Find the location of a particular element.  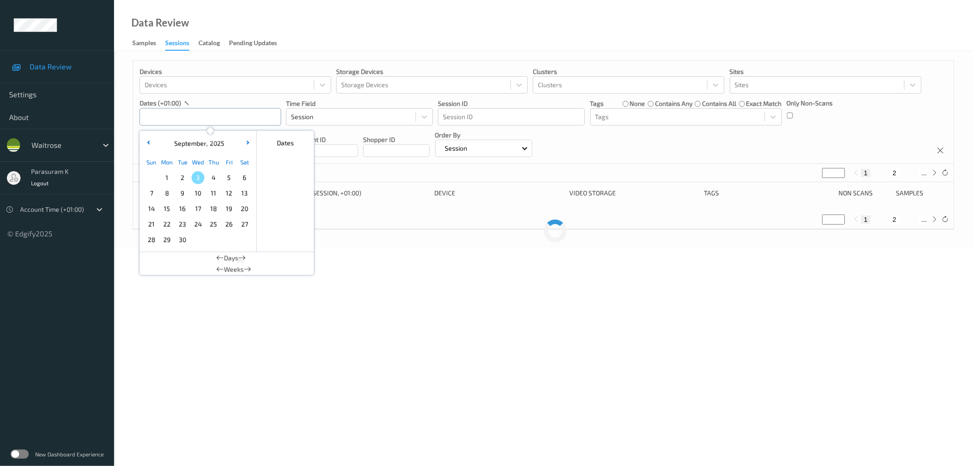

div: Device is located at coordinates (499, 193).